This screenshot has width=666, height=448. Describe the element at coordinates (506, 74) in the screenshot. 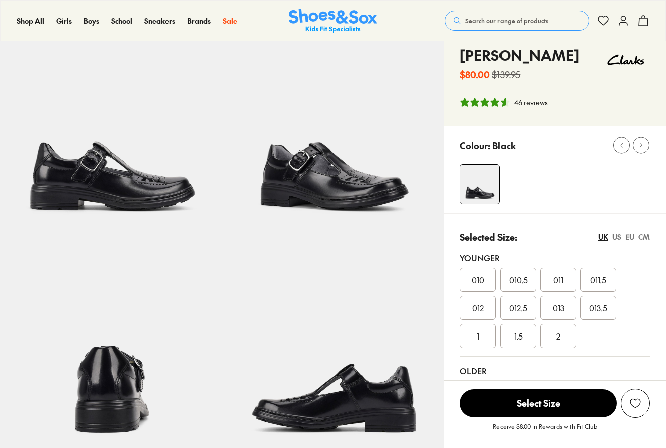

I see `s: $139.95` at that location.